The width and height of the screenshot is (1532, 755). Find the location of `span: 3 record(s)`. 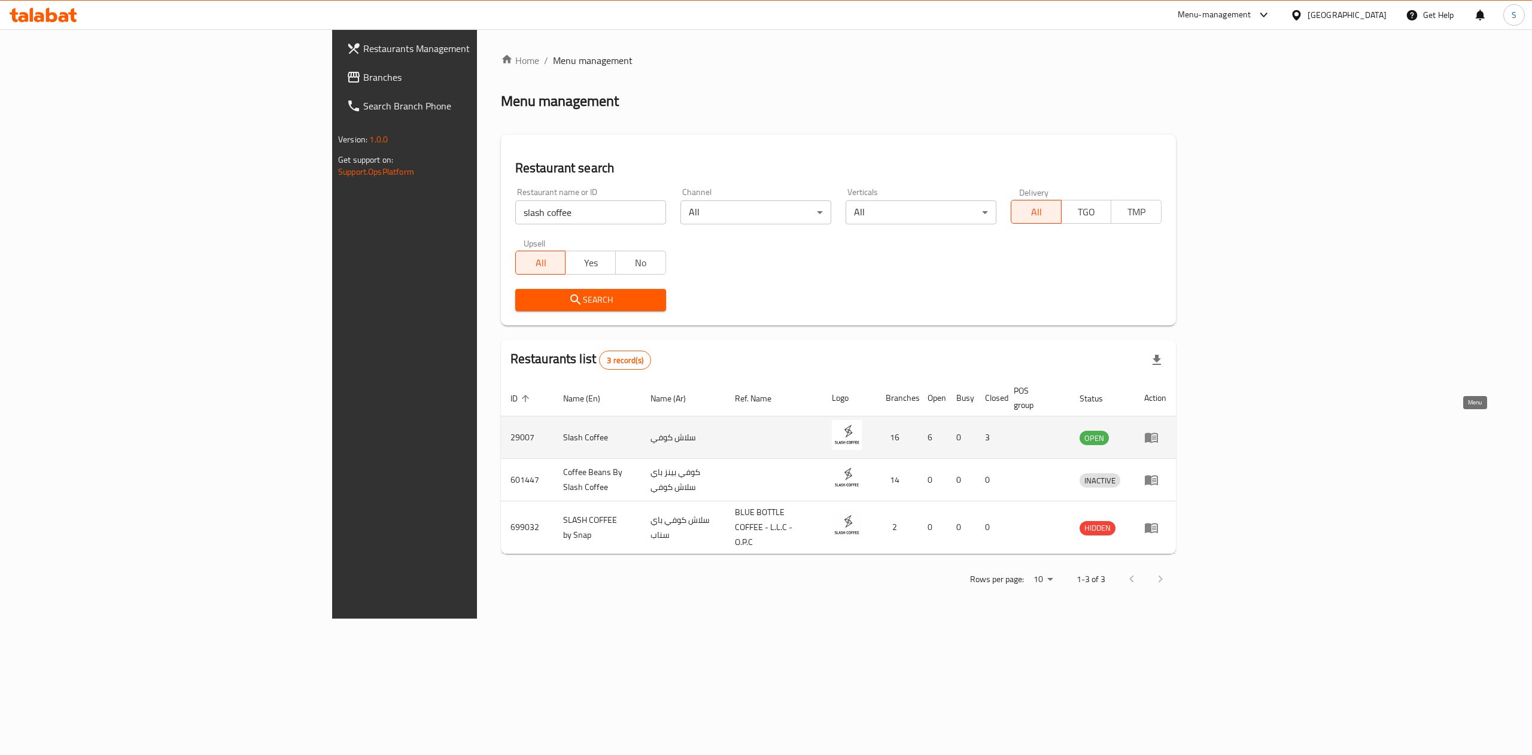

span: 3 record(s) is located at coordinates (625, 360).